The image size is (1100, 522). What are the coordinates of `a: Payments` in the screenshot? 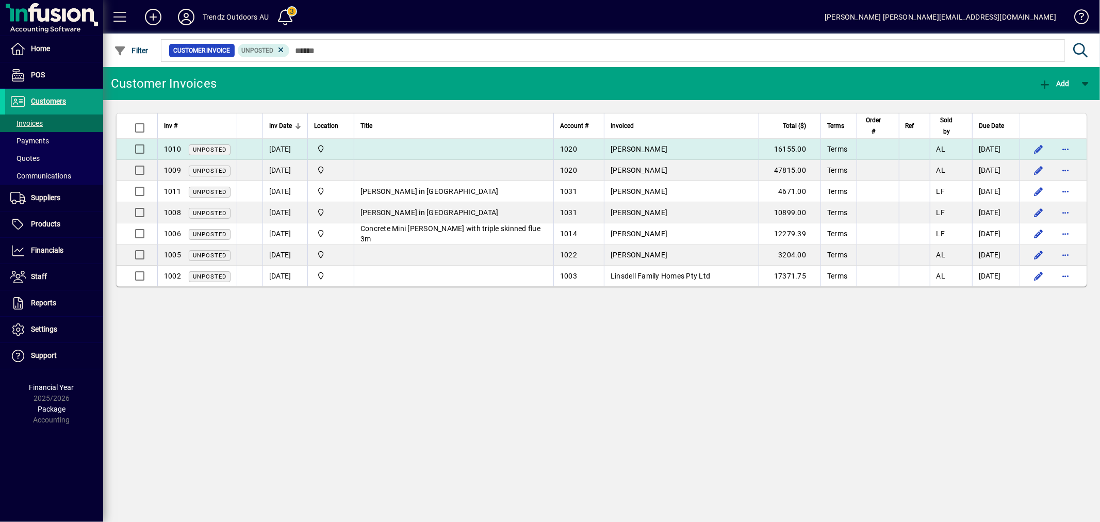 It's located at (54, 141).